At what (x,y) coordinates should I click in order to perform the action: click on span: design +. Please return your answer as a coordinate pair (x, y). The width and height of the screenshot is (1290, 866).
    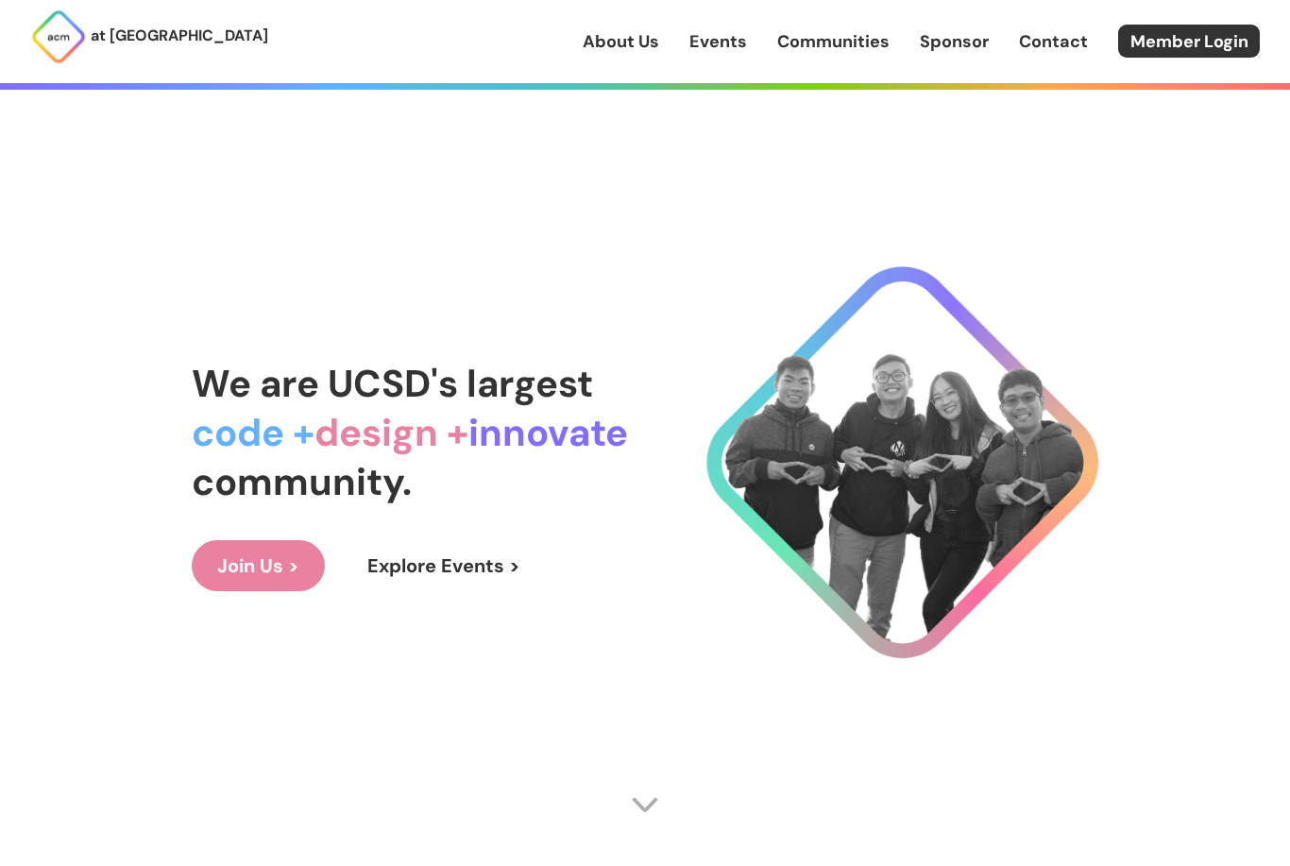
    Looking at the image, I should click on (391, 432).